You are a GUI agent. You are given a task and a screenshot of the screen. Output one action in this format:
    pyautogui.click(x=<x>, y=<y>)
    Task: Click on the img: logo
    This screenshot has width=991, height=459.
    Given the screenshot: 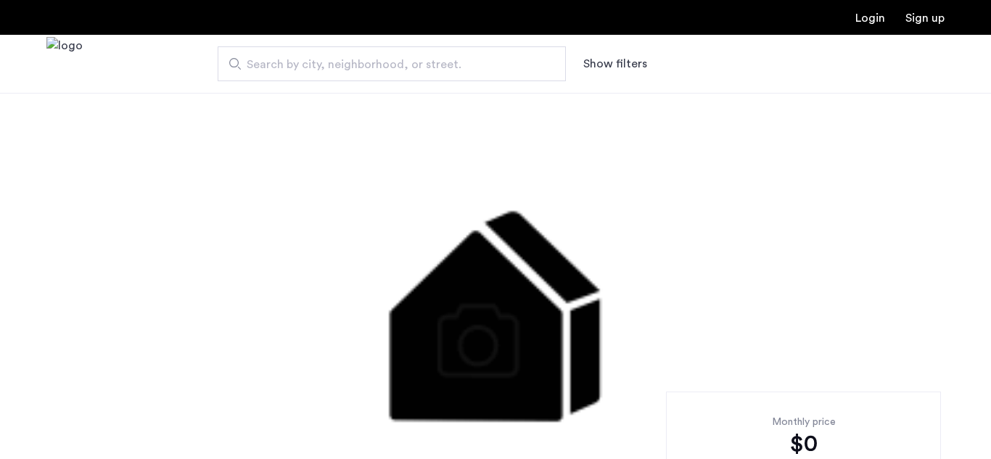 What is the action you would take?
    pyautogui.click(x=65, y=64)
    